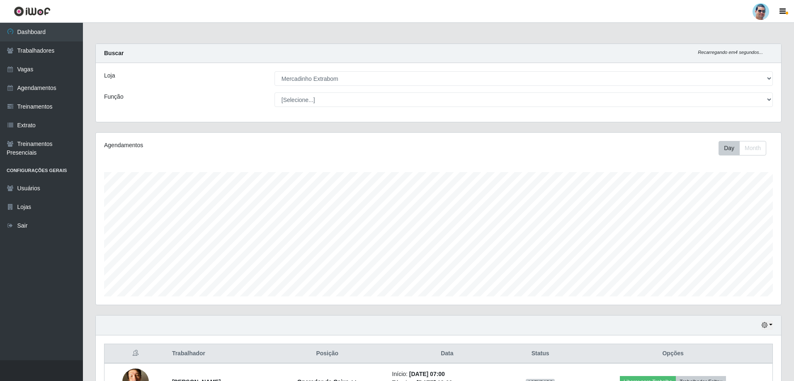 This screenshot has width=794, height=381. I want to click on th: Data, so click(447, 353).